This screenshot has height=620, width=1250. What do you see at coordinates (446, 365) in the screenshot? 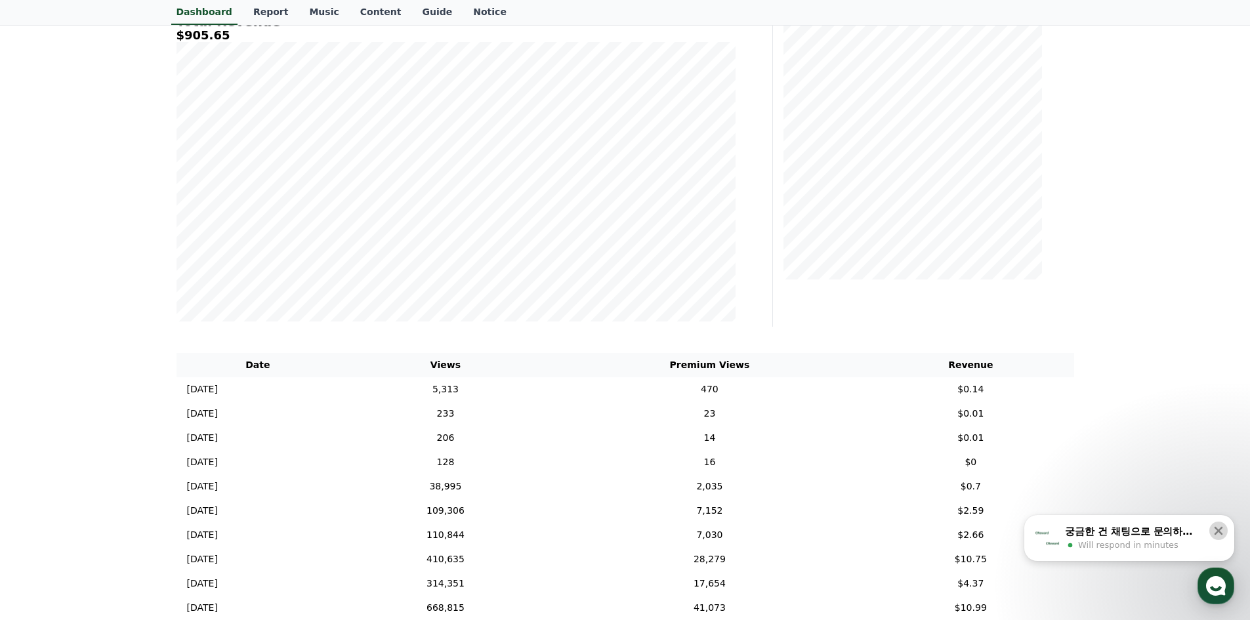
I see `th: Views` at bounding box center [446, 365].